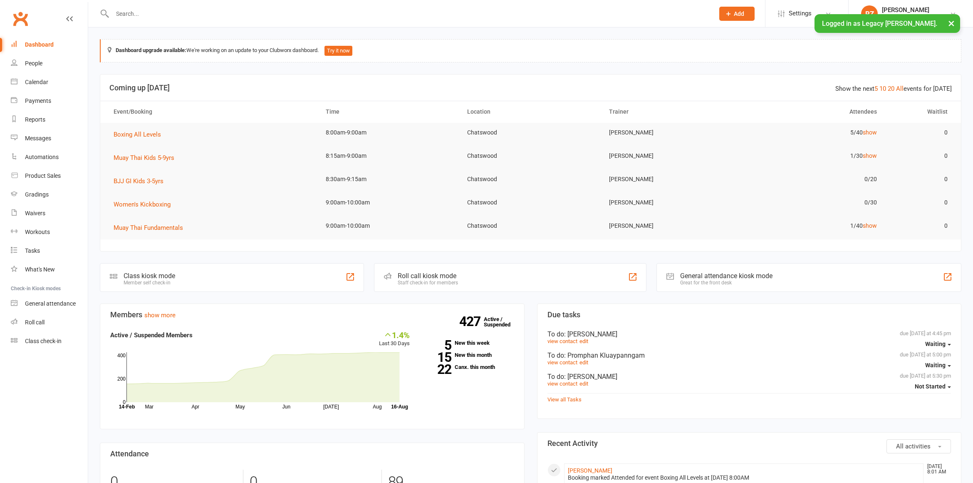 This screenshot has height=483, width=973. Describe the element at coordinates (389, 202) in the screenshot. I see `td: 9:00am-10:00am` at that location.